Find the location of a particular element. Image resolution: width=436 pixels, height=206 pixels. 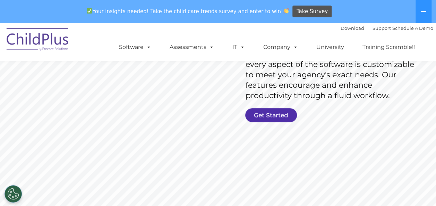

a: Software is located at coordinates (135, 47).